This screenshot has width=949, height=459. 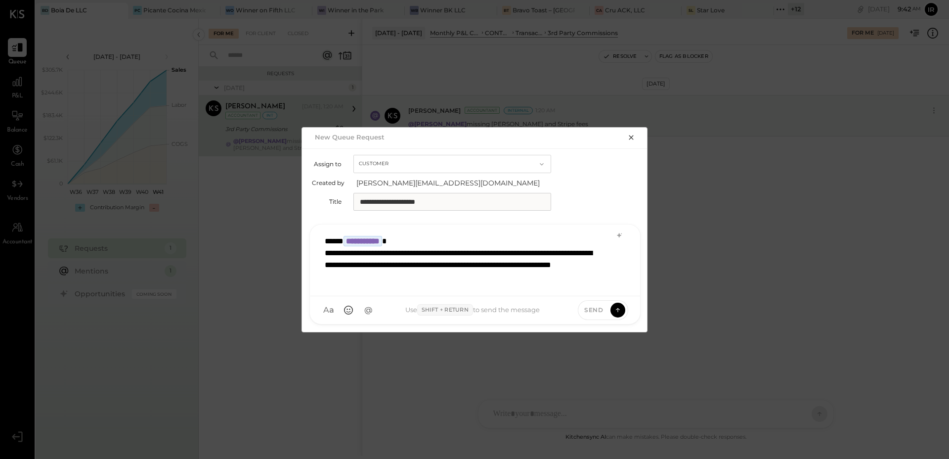 What do you see at coordinates (329, 310) in the screenshot?
I see `button: Aa` at bounding box center [329, 310].